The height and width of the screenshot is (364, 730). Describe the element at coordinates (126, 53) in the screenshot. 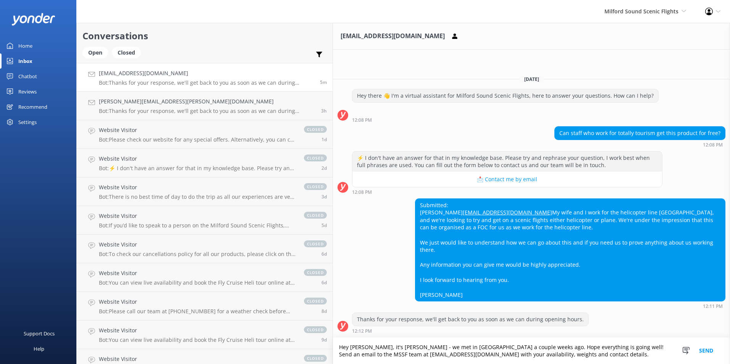

I see `div: Closed` at that location.